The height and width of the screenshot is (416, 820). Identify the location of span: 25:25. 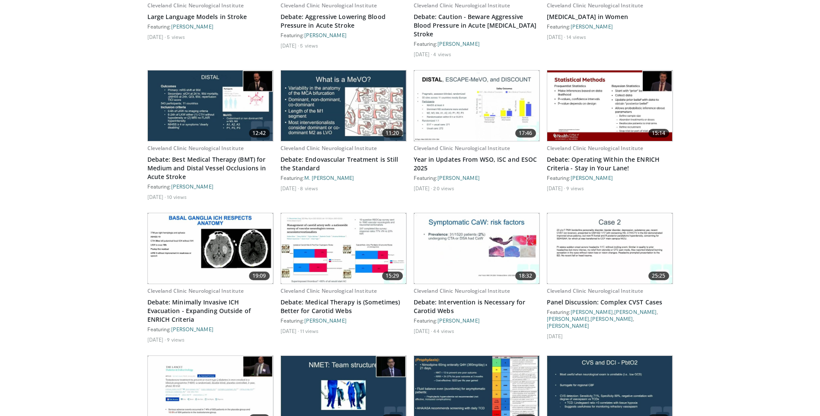
(659, 276).